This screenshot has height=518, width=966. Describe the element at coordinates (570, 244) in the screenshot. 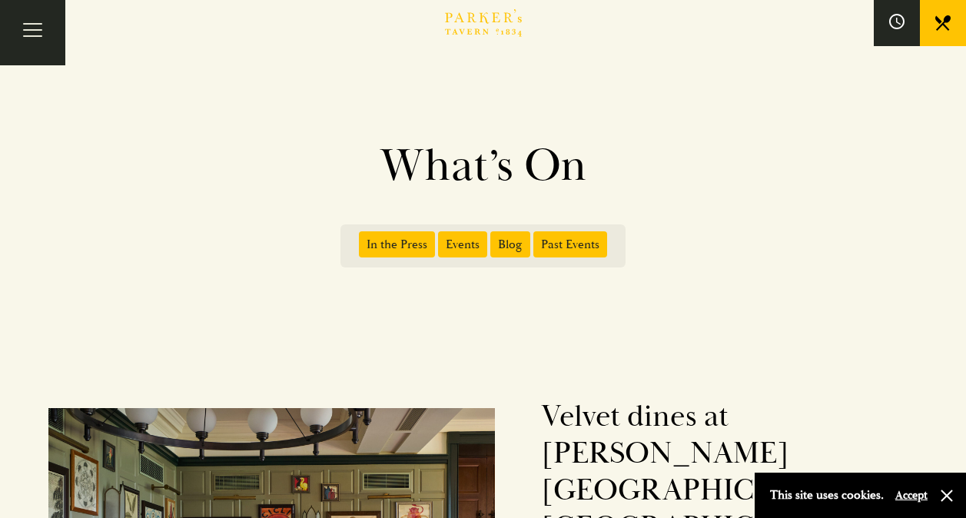

I see `span: Past Events` at that location.